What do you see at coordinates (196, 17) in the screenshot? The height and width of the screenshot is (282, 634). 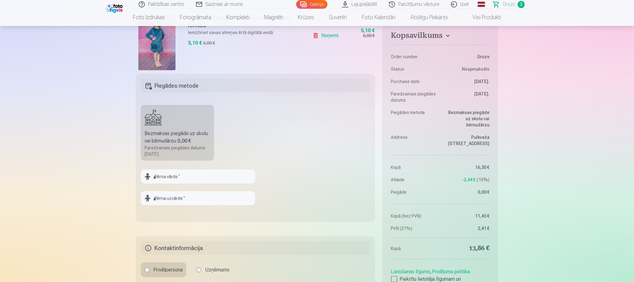 I see `a: Fotogrāmata` at bounding box center [196, 17].